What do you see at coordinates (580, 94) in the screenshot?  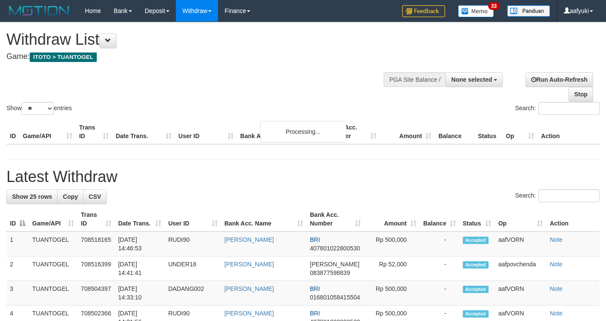 I see `a: Stop` at bounding box center [580, 94].